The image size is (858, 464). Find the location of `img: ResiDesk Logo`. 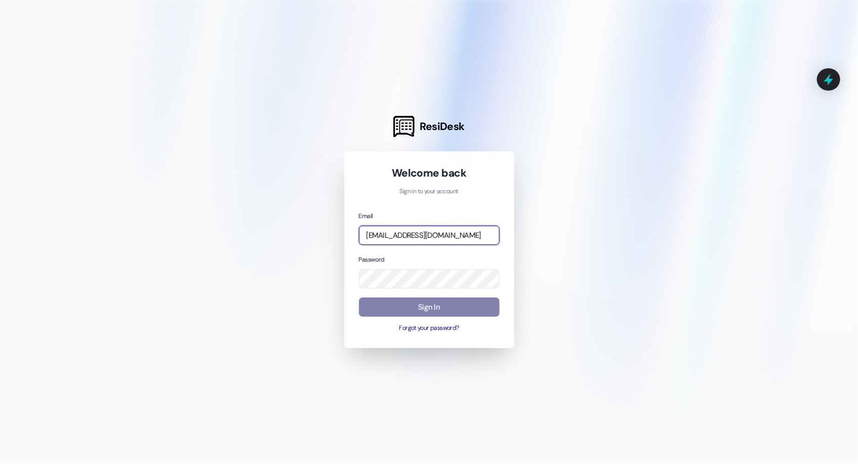

img: ResiDesk Logo is located at coordinates (404, 126).